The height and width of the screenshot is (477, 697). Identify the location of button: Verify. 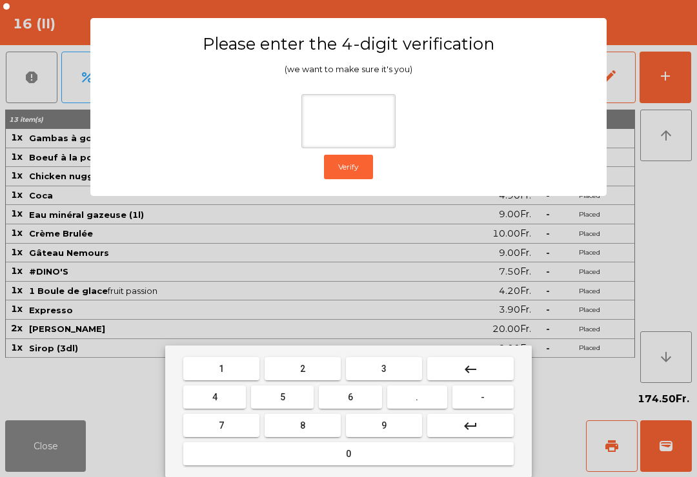
(348, 167).